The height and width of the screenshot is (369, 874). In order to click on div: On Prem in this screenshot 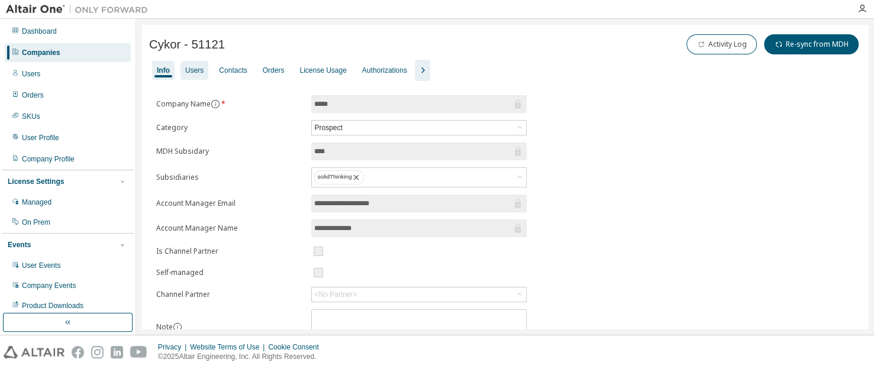, I will do `click(36, 223)`.